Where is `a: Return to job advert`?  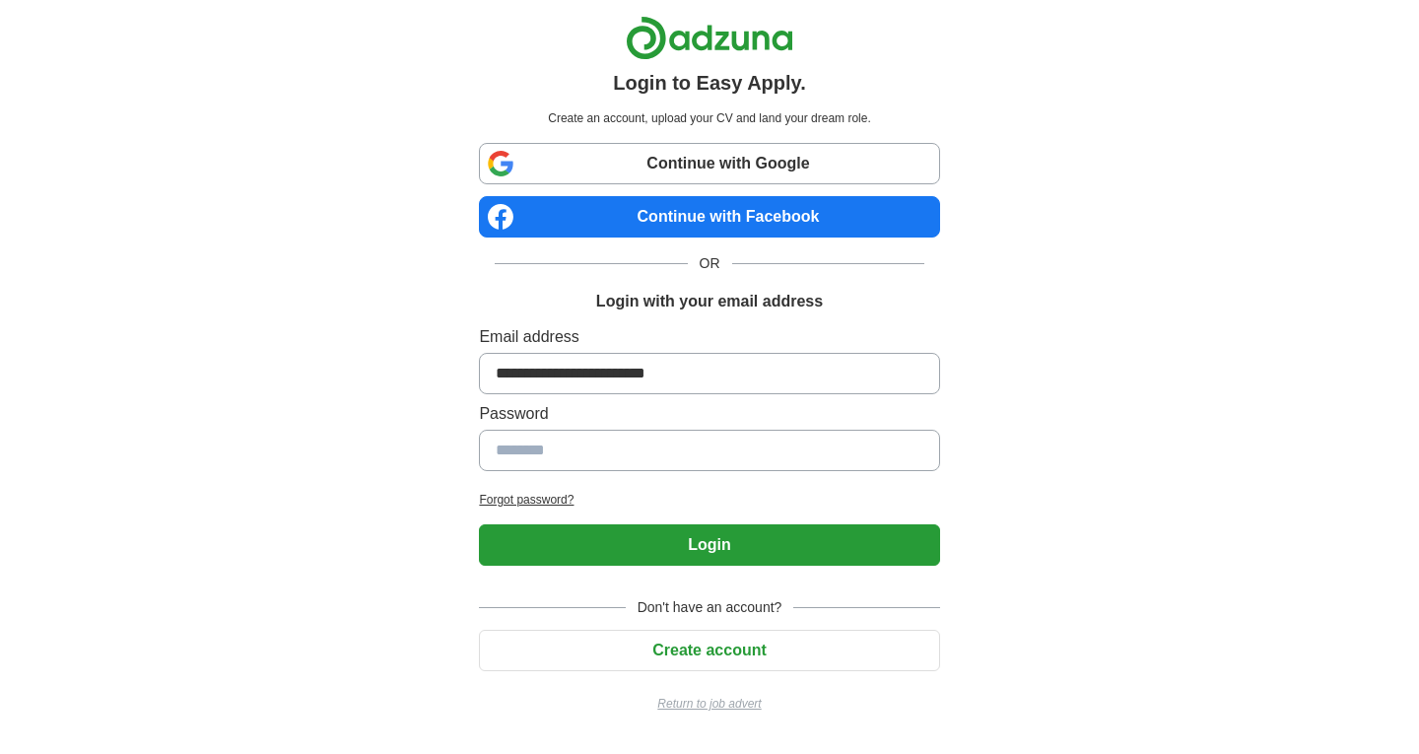 a: Return to job advert is located at coordinates (709, 704).